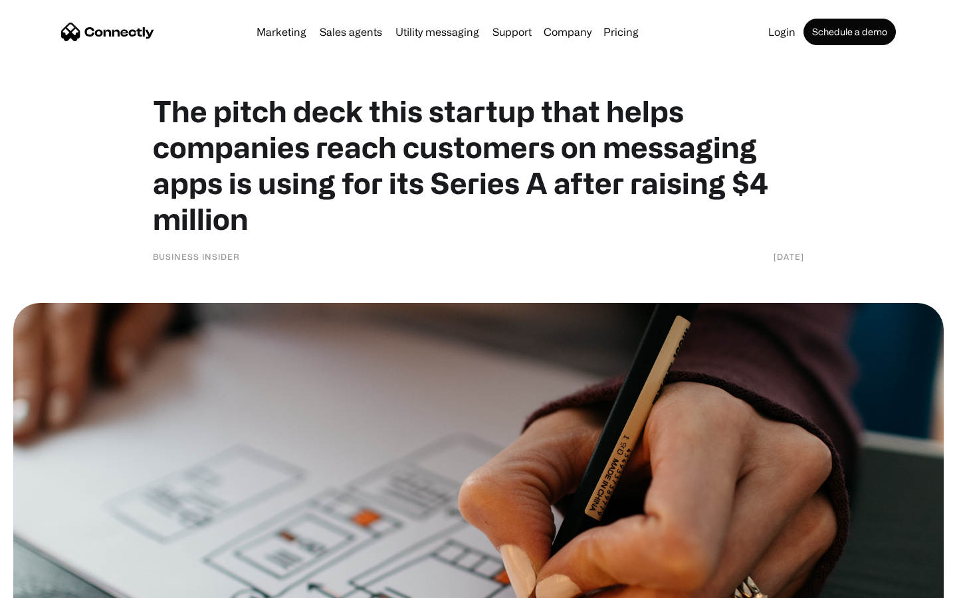 This screenshot has height=598, width=957. Describe the element at coordinates (108, 32) in the screenshot. I see `a: home` at that location.